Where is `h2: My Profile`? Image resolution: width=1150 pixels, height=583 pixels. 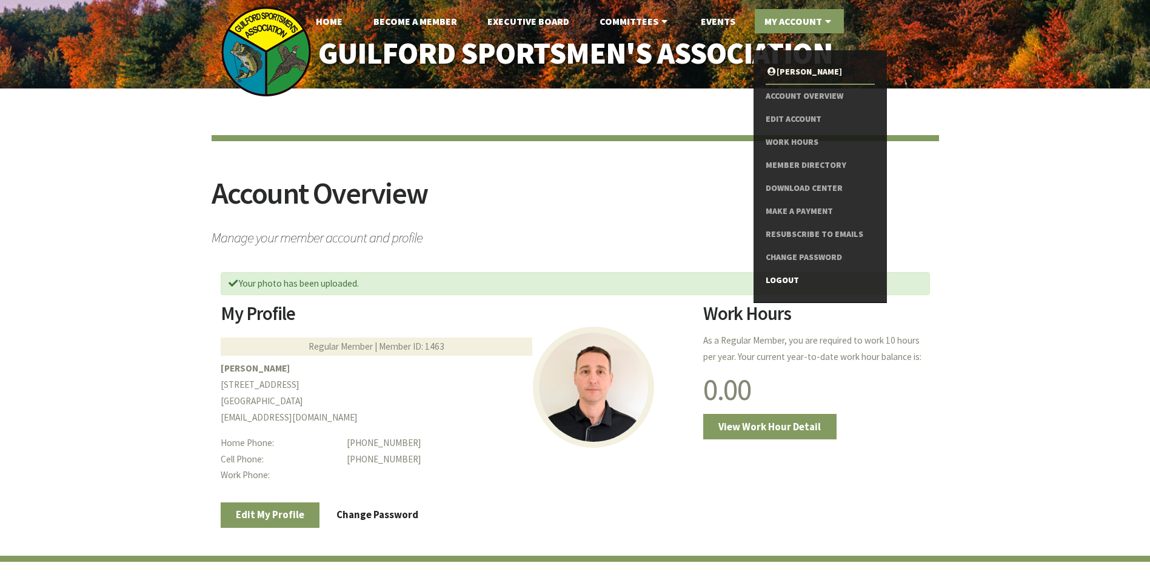 h2: My Profile is located at coordinates (455, 318).